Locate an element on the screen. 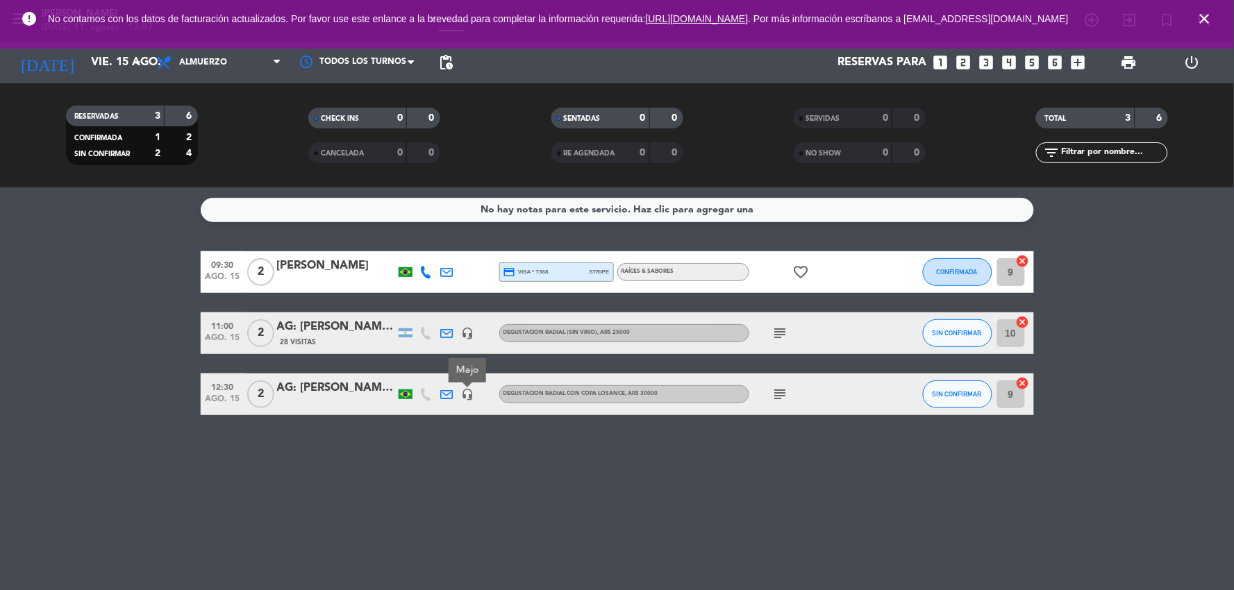 Image resolution: width=1234 pixels, height=590 pixels. i: looks_one is located at coordinates (941, 62).